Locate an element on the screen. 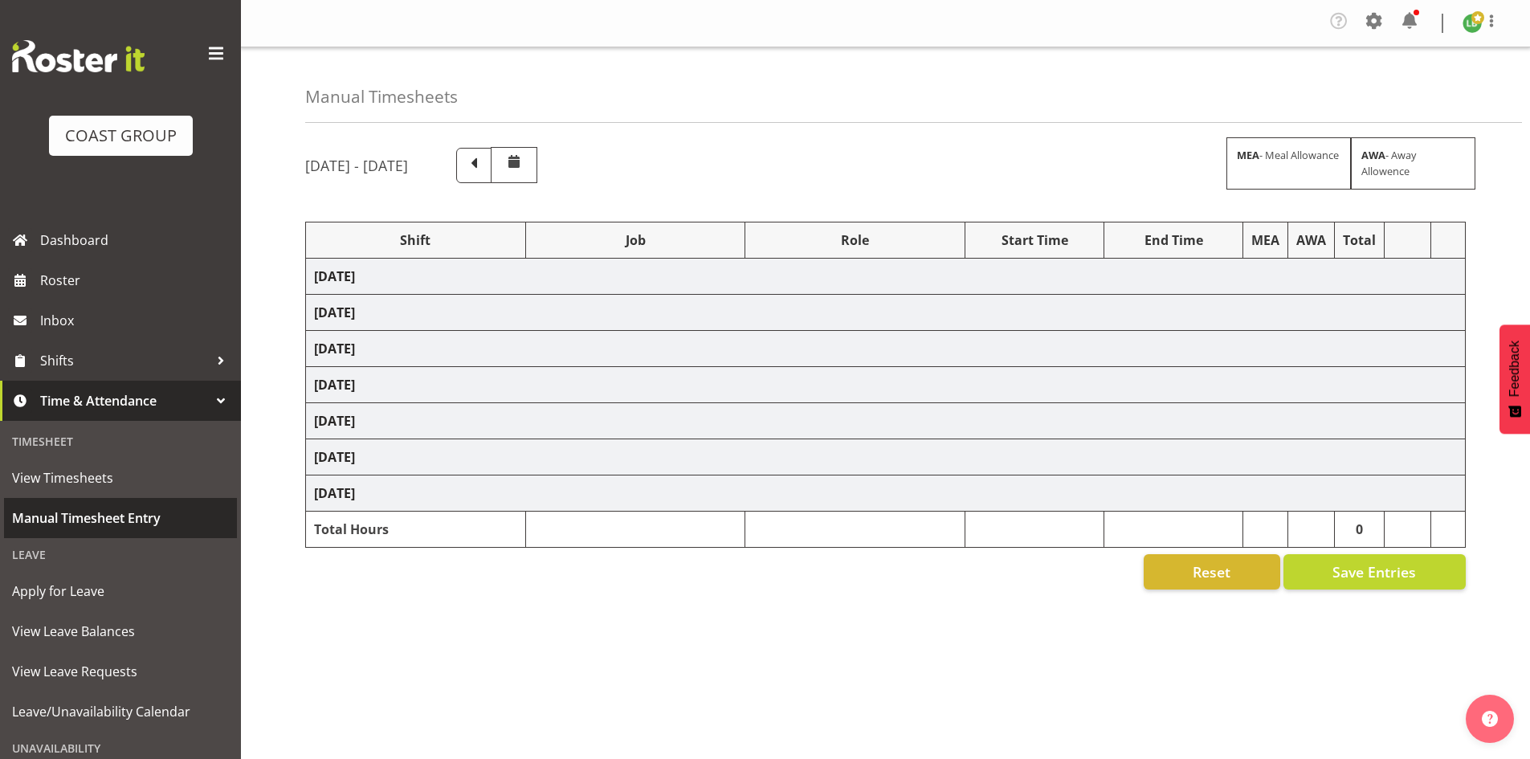  span: Shifts is located at coordinates (125, 361).